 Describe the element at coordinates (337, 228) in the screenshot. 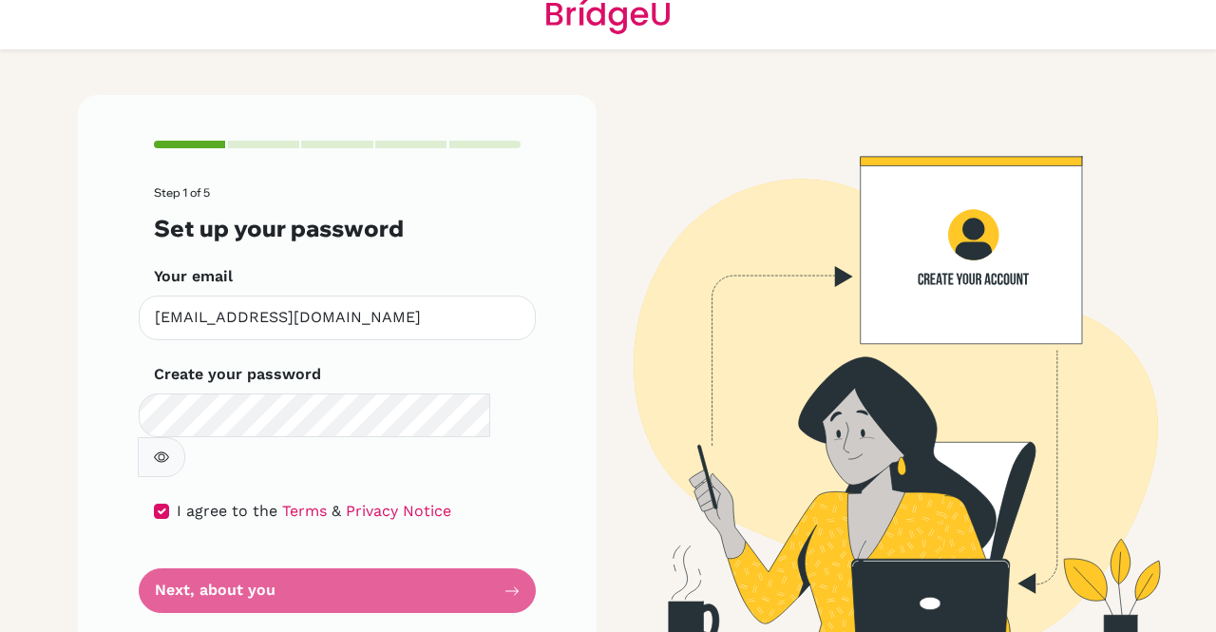

I see `h3: Set up your password` at that location.